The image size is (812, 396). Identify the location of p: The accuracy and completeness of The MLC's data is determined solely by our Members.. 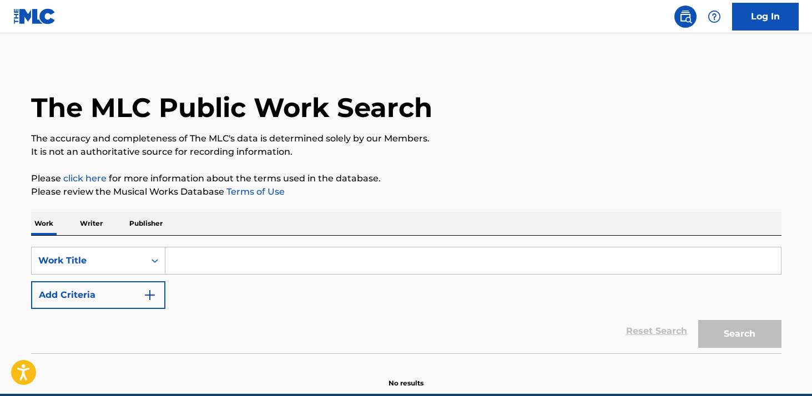
(406, 139).